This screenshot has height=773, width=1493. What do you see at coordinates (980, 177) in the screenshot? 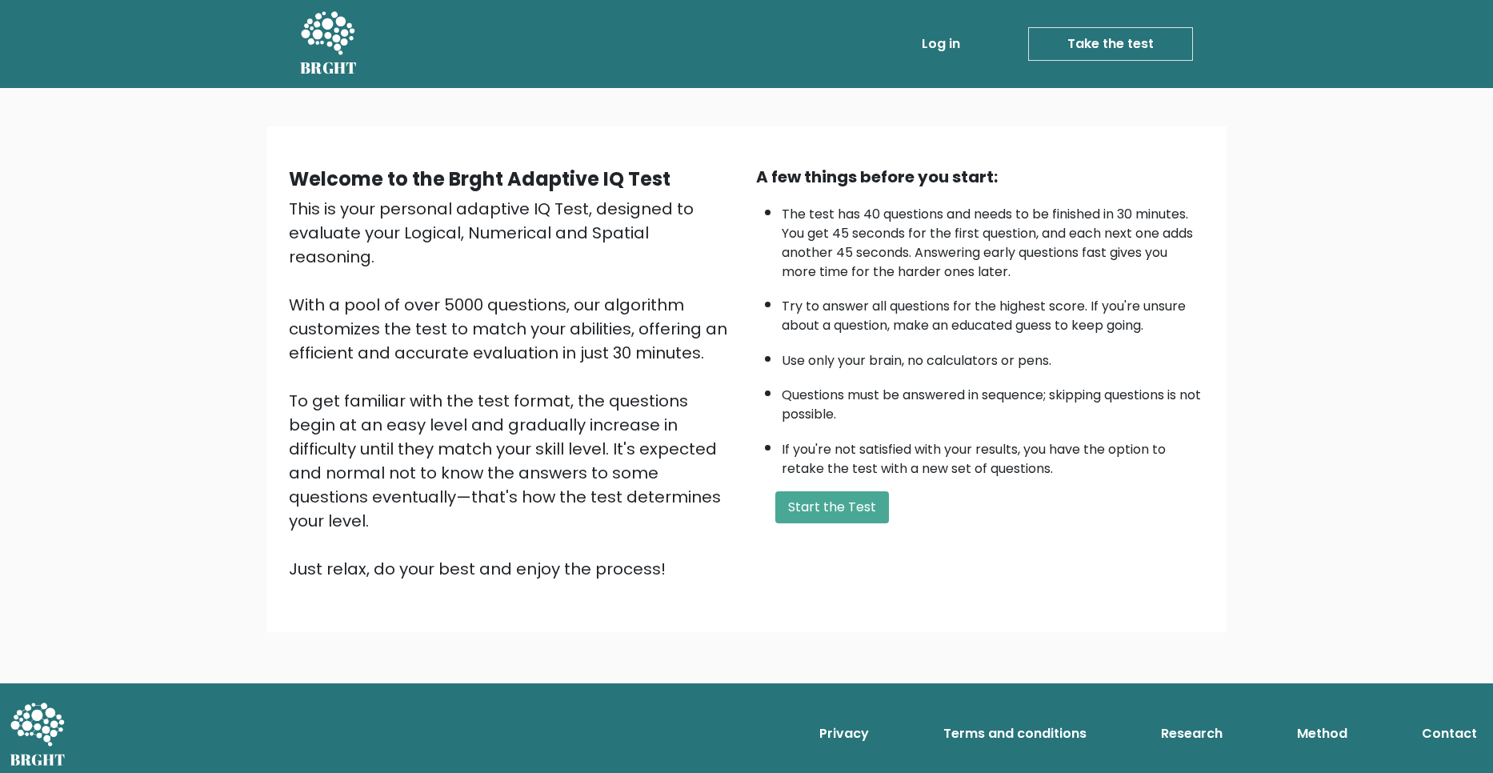
I see `div: A few things before you start:` at bounding box center [980, 177].